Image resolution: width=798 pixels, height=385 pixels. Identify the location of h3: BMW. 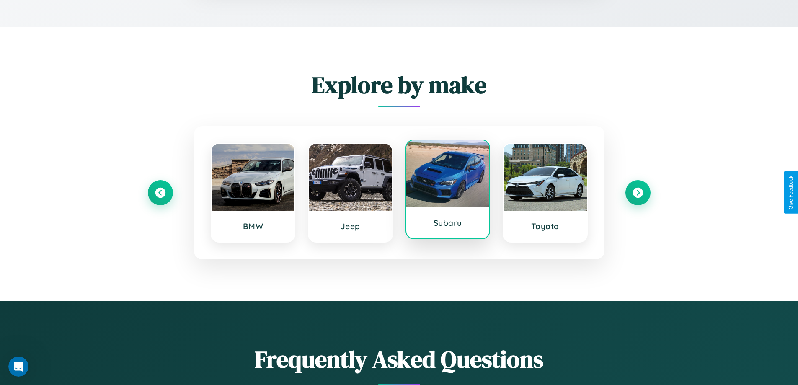
(253, 226).